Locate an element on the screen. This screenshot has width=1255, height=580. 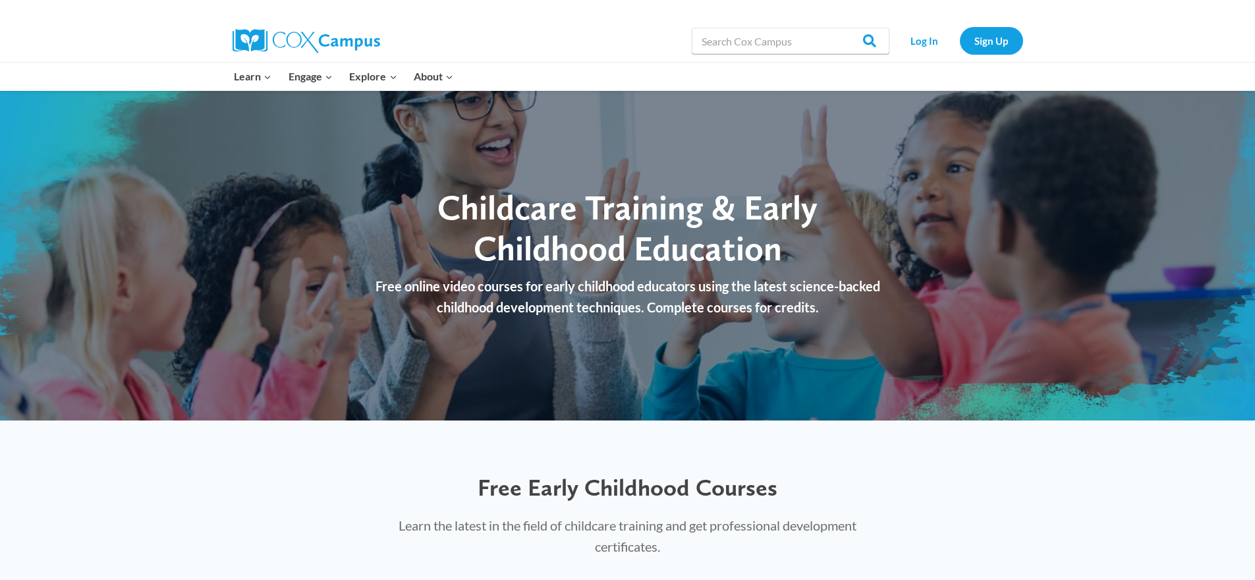
span: Free Early Childhood Courses is located at coordinates (627, 487).